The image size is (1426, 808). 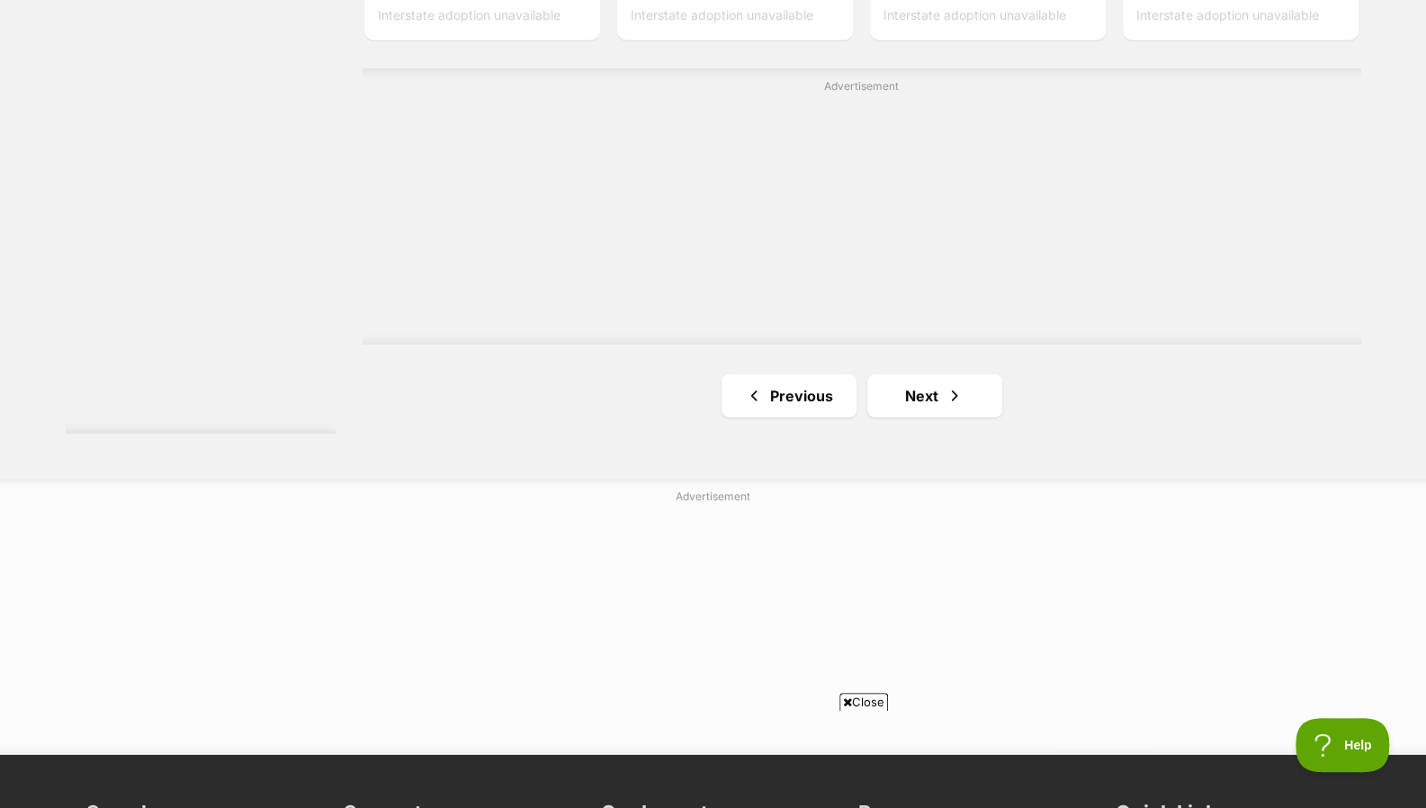 I want to click on nav: Pagination, so click(x=862, y=396).